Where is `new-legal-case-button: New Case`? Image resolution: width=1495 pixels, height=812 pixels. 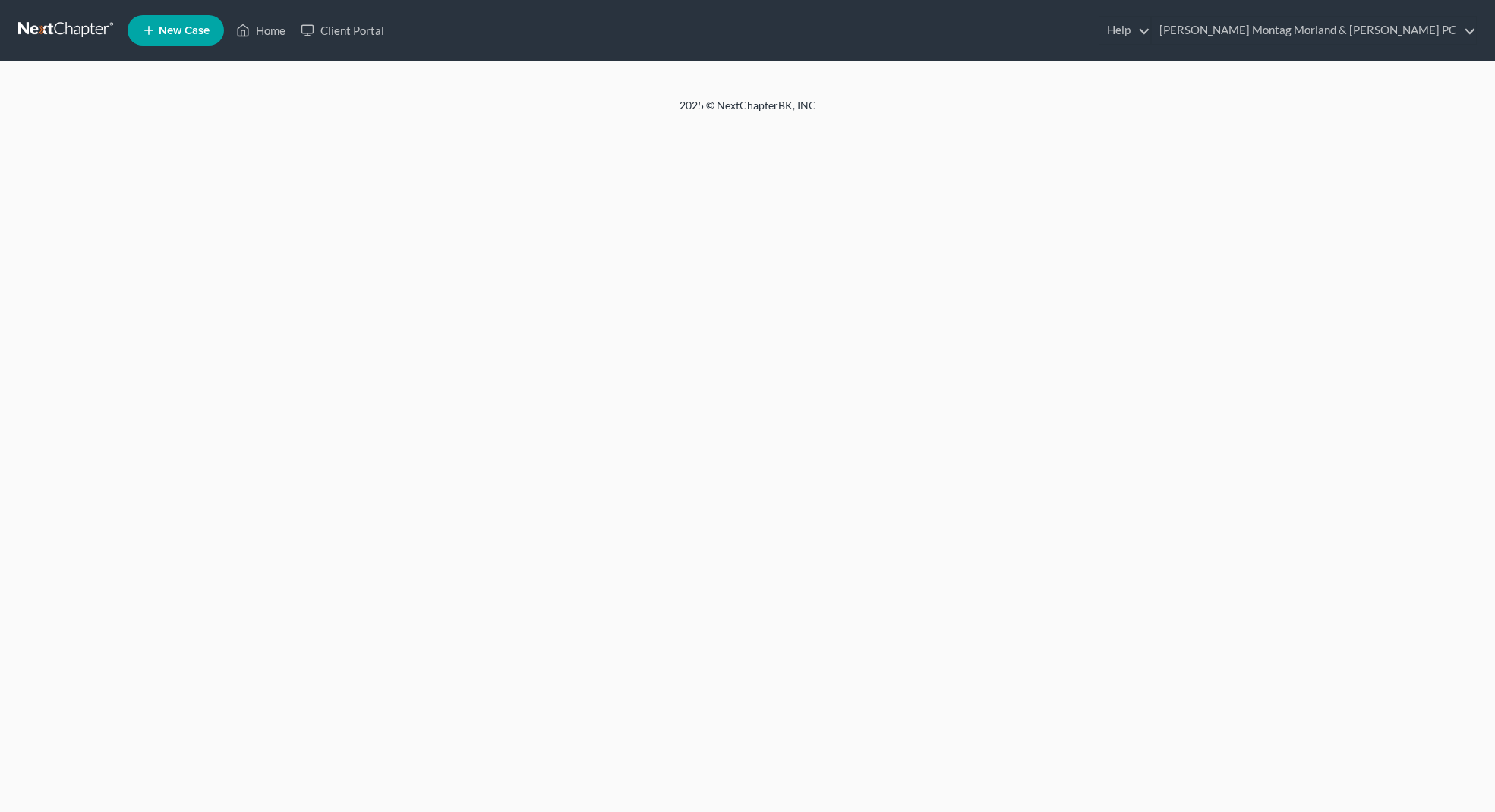 new-legal-case-button: New Case is located at coordinates (175, 31).